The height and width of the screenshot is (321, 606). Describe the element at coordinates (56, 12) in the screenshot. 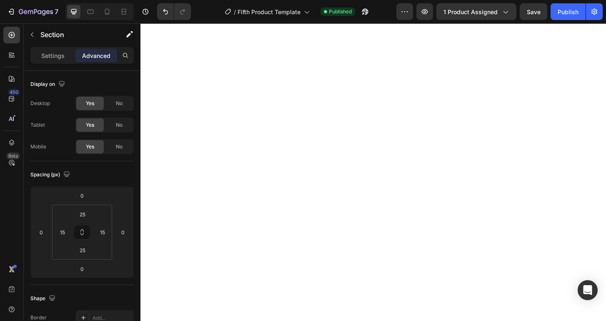

I see `p: 7` at that location.